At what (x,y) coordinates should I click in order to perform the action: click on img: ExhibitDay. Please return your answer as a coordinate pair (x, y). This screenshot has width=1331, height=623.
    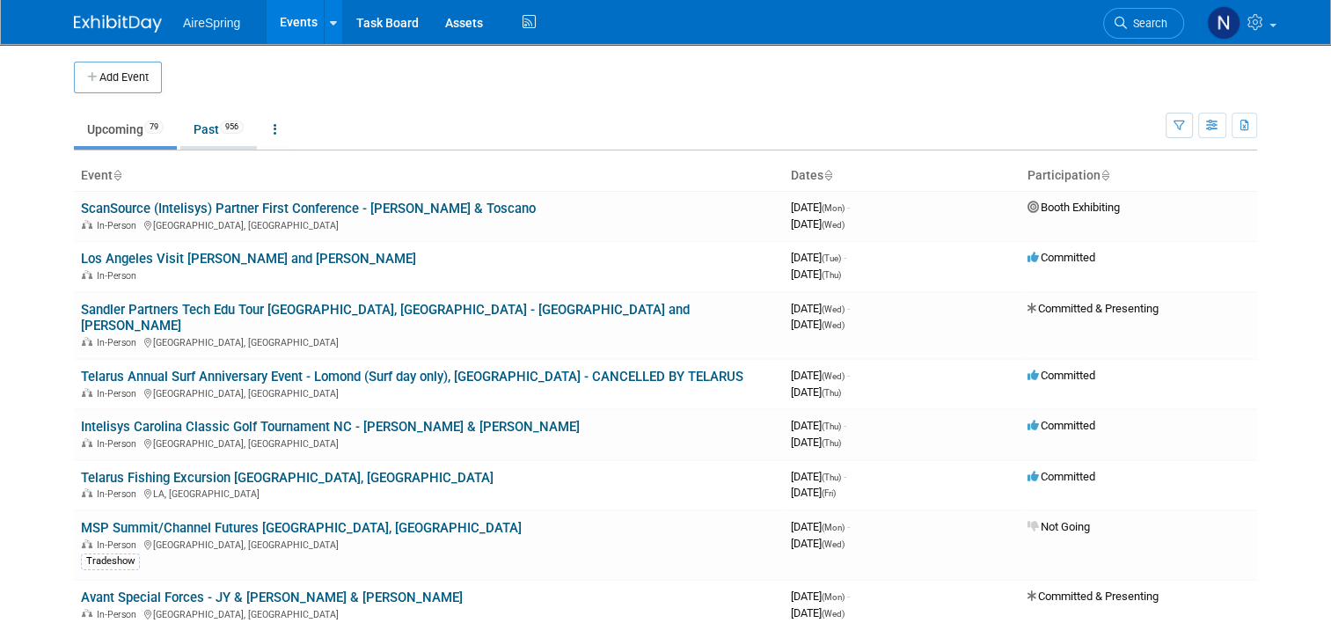
    Looking at the image, I should click on (118, 24).